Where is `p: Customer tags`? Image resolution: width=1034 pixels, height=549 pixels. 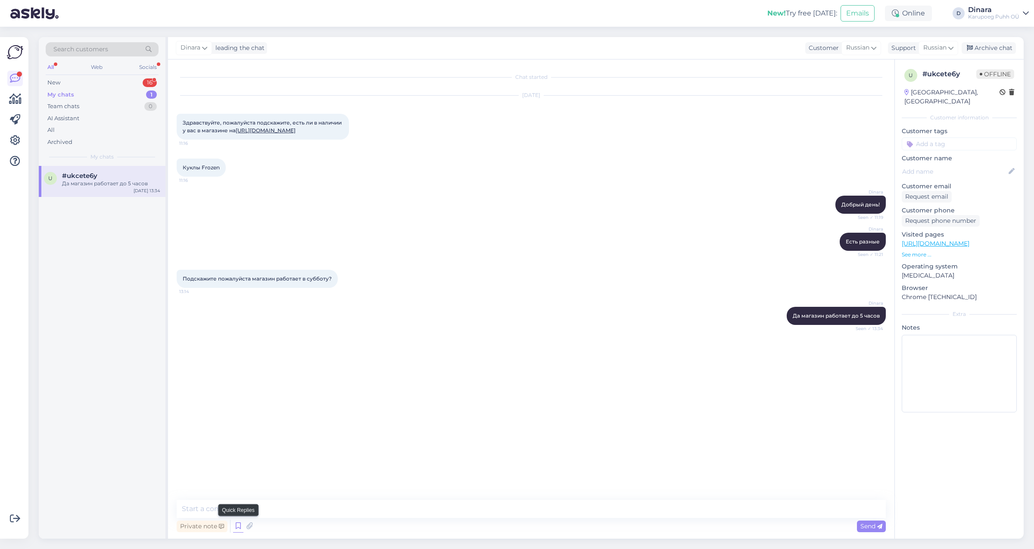
p: Customer tags is located at coordinates (959, 131).